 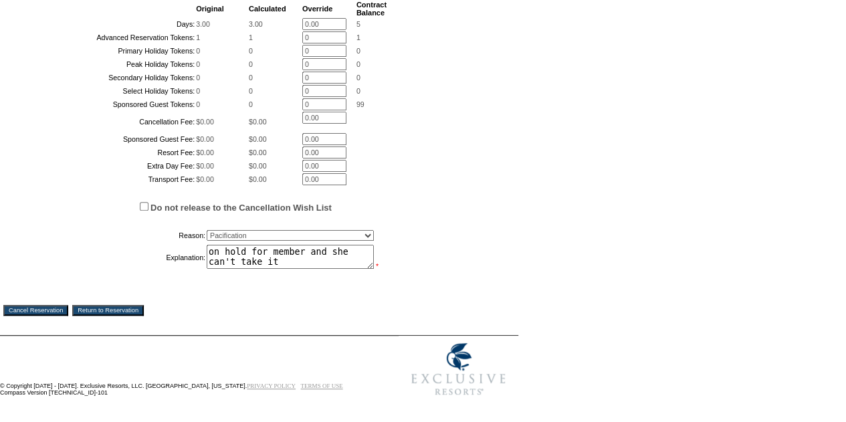 What do you see at coordinates (122, 236) in the screenshot?
I see `td: Reason:` at bounding box center [122, 236].